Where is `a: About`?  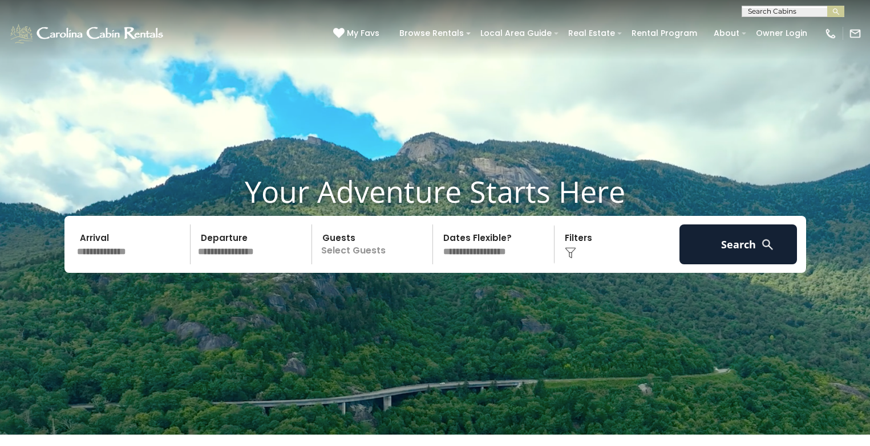 a: About is located at coordinates (726, 33).